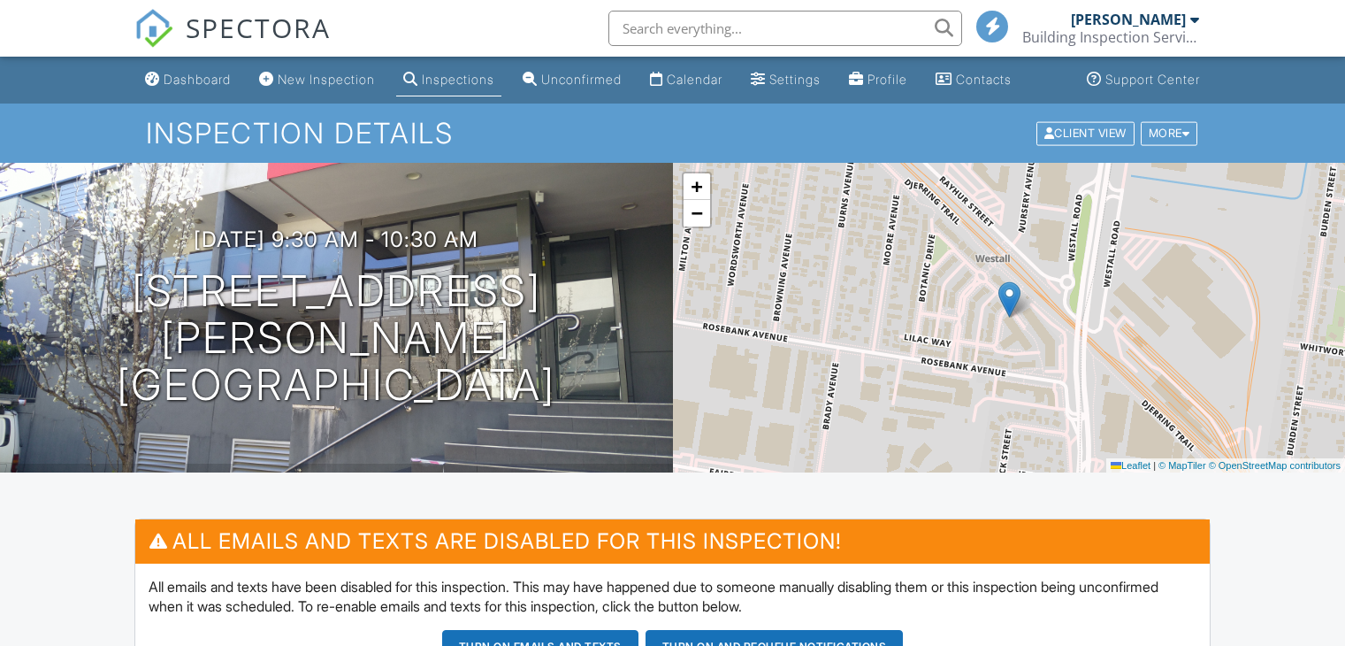 This screenshot has width=1345, height=646. I want to click on a: Inspections, so click(448, 80).